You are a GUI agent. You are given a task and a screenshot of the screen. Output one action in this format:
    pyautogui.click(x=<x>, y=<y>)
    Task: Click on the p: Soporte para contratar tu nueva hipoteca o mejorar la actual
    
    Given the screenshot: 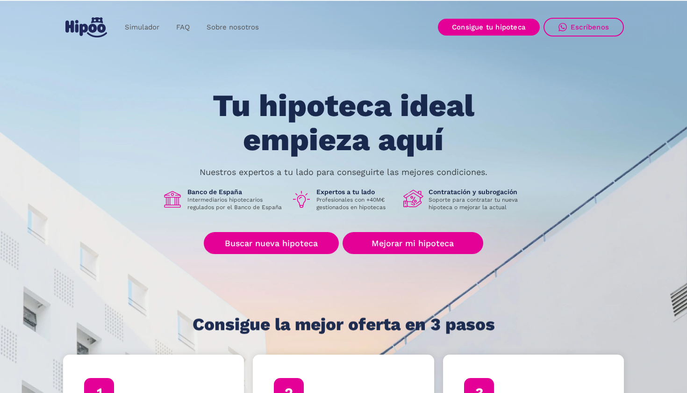 What is the action you would take?
    pyautogui.click(x=477, y=203)
    